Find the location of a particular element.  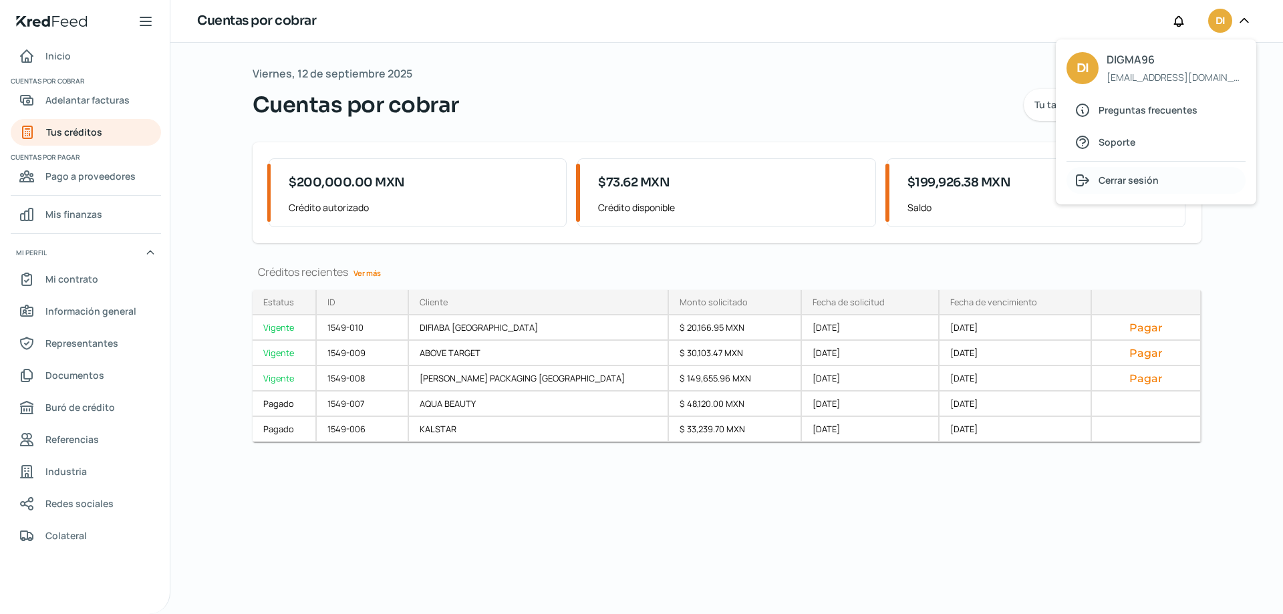

a: Documentos is located at coordinates (86, 376).